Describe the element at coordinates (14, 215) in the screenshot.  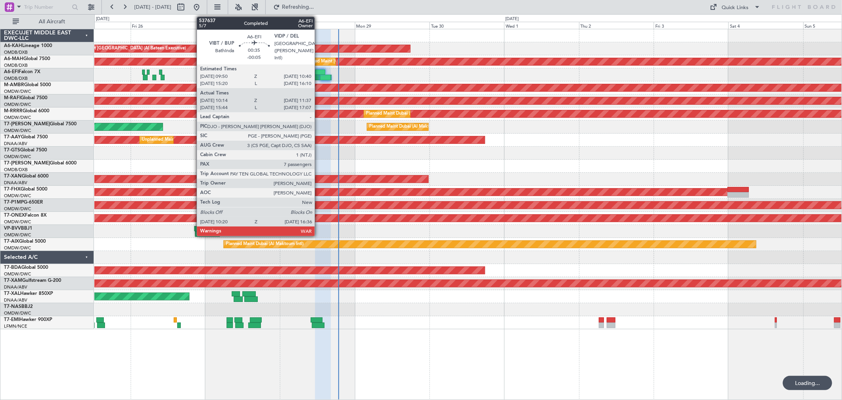
I see `span: T7-ONEX` at that location.